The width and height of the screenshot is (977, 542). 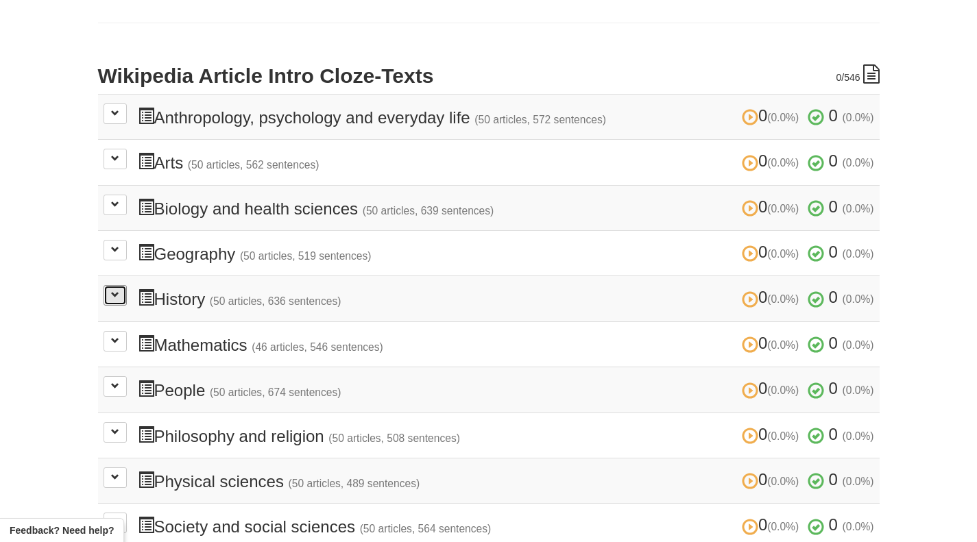 What do you see at coordinates (394, 438) in the screenshot?
I see `small: (50 articles, 508 sentences)` at bounding box center [394, 438].